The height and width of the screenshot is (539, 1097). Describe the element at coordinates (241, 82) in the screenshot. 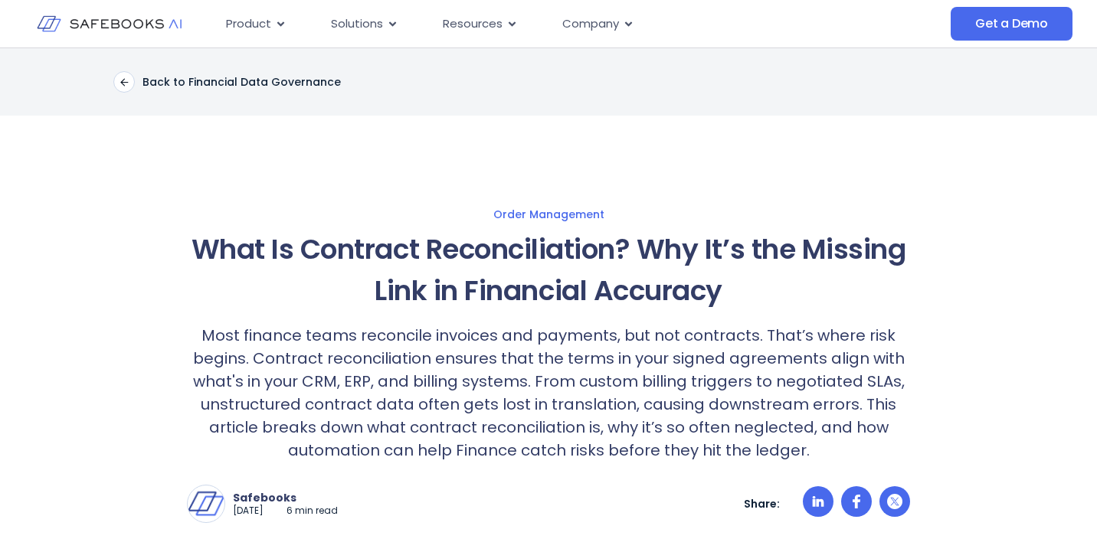

I see `p: Back to Financial Data Governance` at that location.